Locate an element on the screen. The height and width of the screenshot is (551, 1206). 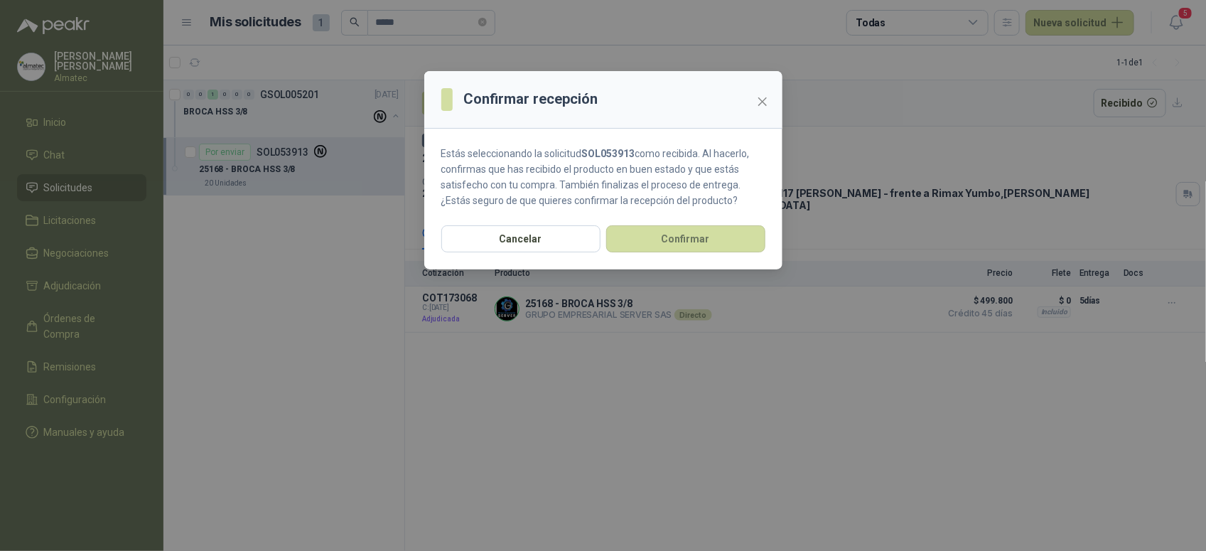
button: Cancelar is located at coordinates (521, 239).